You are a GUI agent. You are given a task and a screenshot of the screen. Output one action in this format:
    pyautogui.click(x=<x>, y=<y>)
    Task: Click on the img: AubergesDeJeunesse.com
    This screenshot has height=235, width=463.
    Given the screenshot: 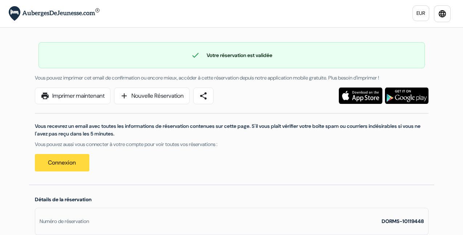 What is the action you would take?
    pyautogui.click(x=54, y=13)
    